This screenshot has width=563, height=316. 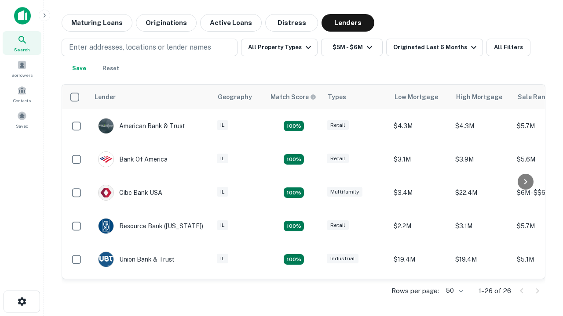 What do you see at coordinates (151, 97) in the screenshot?
I see `th: Lender` at bounding box center [151, 97].